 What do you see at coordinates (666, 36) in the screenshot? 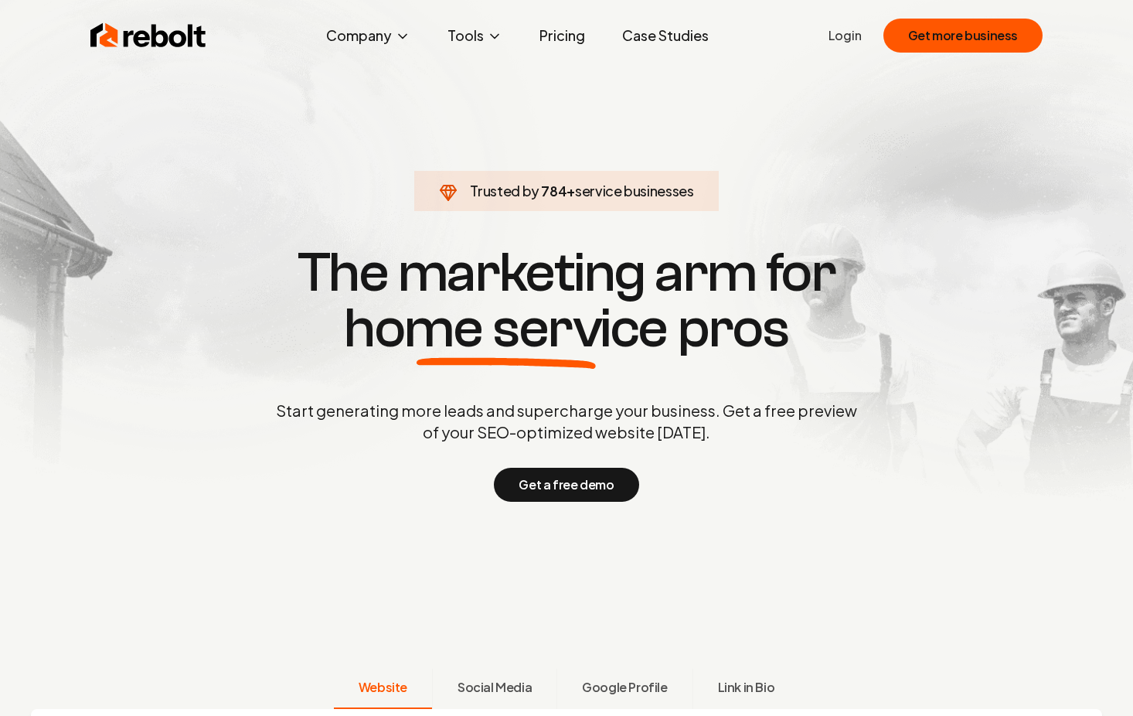
I see `a: Case Studies` at bounding box center [666, 36].